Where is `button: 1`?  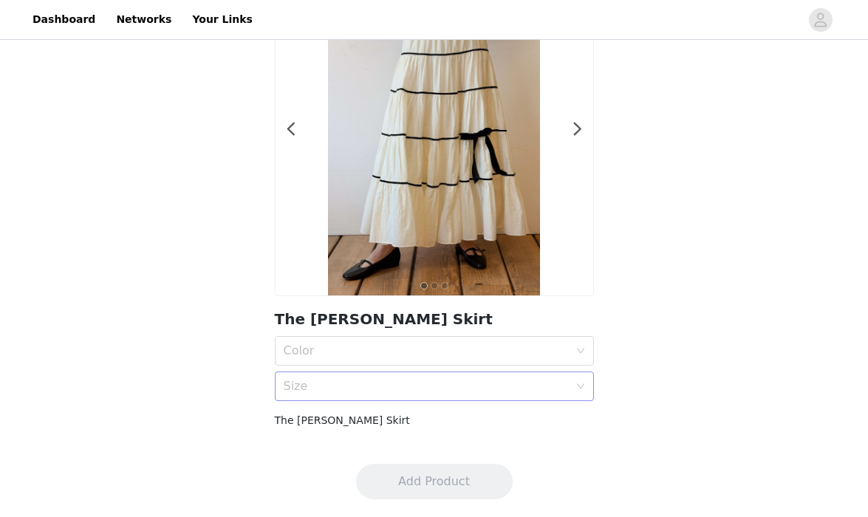 button: 1 is located at coordinates (424, 286).